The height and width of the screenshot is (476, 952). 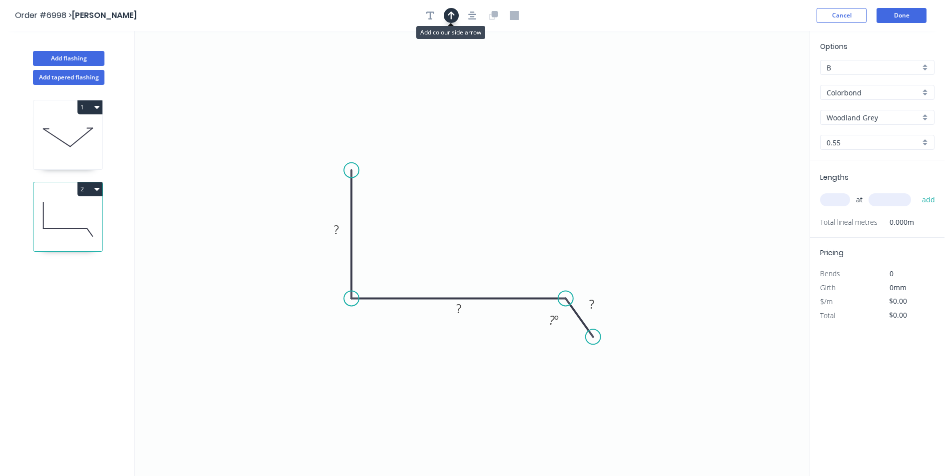 I want to click on span: Girth, so click(x=827, y=287).